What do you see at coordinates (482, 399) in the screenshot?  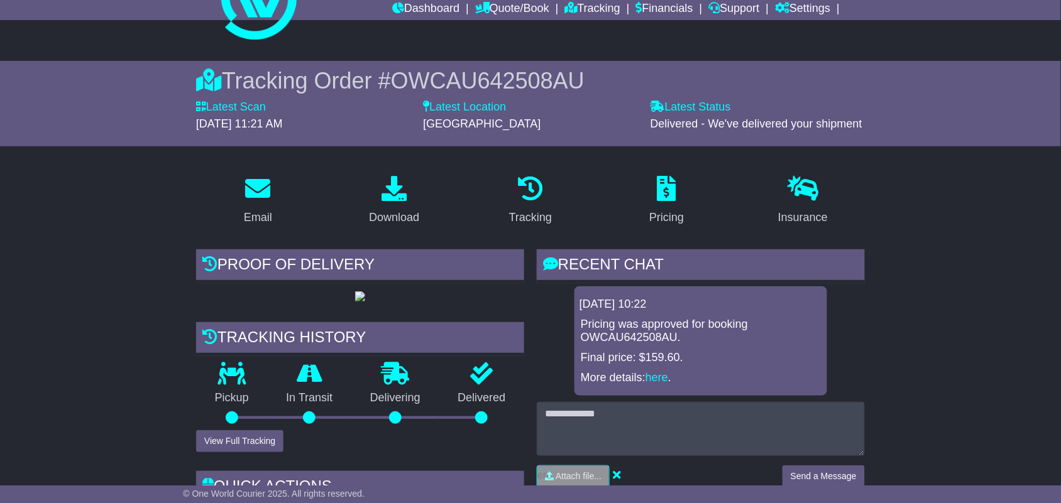 I see `p: Delivered` at bounding box center [482, 399].